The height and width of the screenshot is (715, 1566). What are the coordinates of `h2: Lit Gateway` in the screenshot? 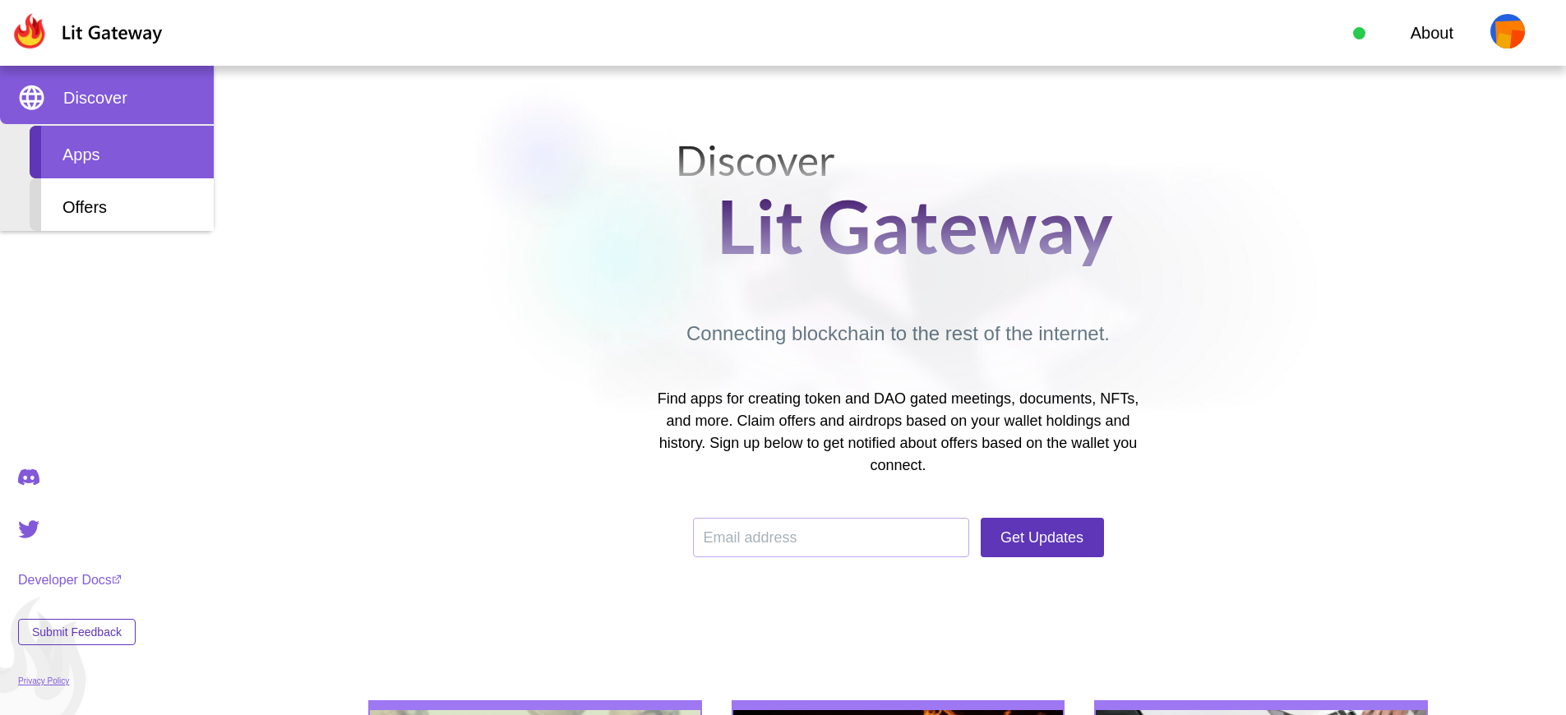 It's located at (915, 225).